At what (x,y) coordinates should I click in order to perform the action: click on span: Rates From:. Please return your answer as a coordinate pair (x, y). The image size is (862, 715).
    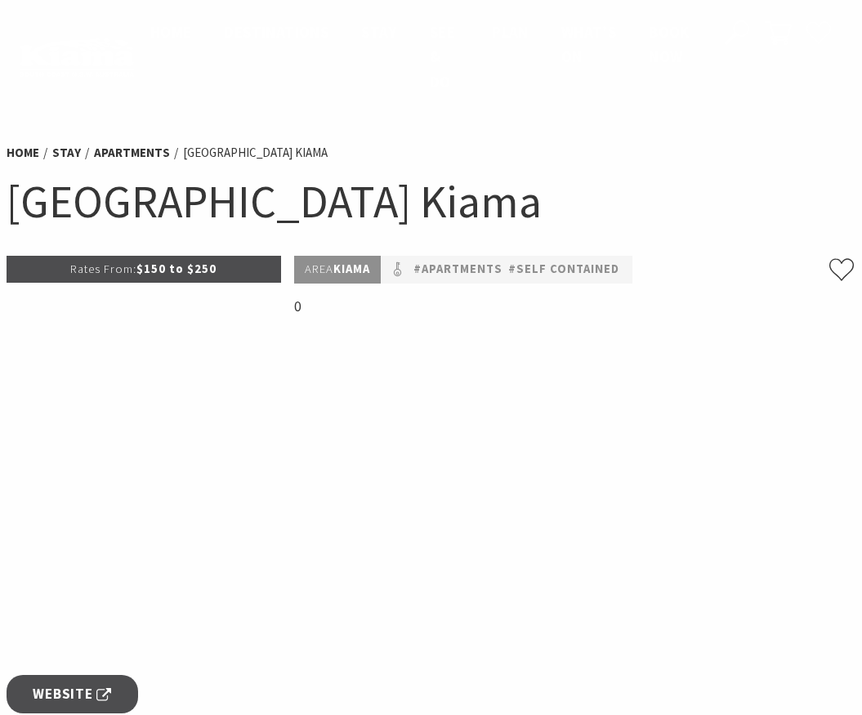
    Looking at the image, I should click on (103, 269).